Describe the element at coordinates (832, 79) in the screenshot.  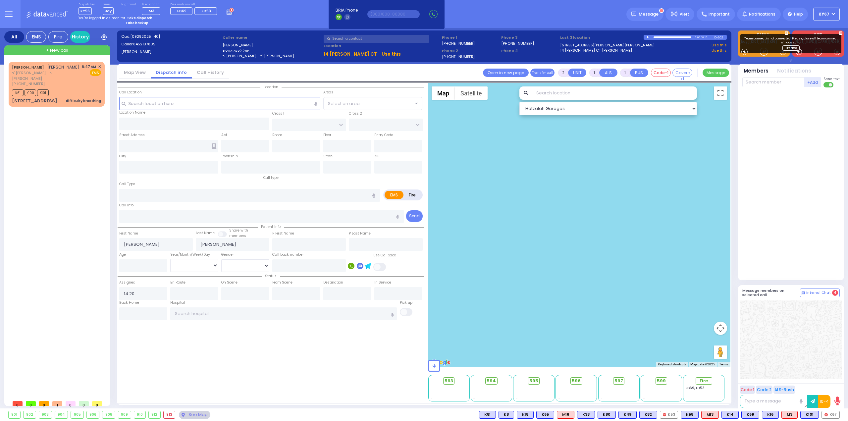
I see `span: Send text` at that location.